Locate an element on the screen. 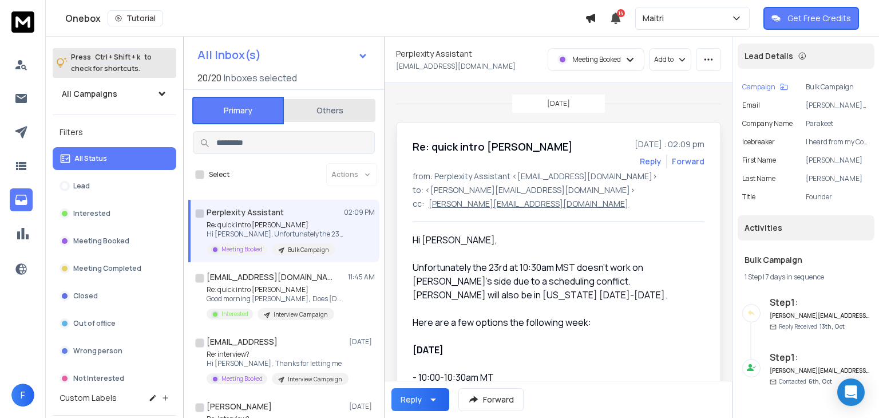 This screenshot has height=418, width=879. p: Founder is located at coordinates (838, 197).